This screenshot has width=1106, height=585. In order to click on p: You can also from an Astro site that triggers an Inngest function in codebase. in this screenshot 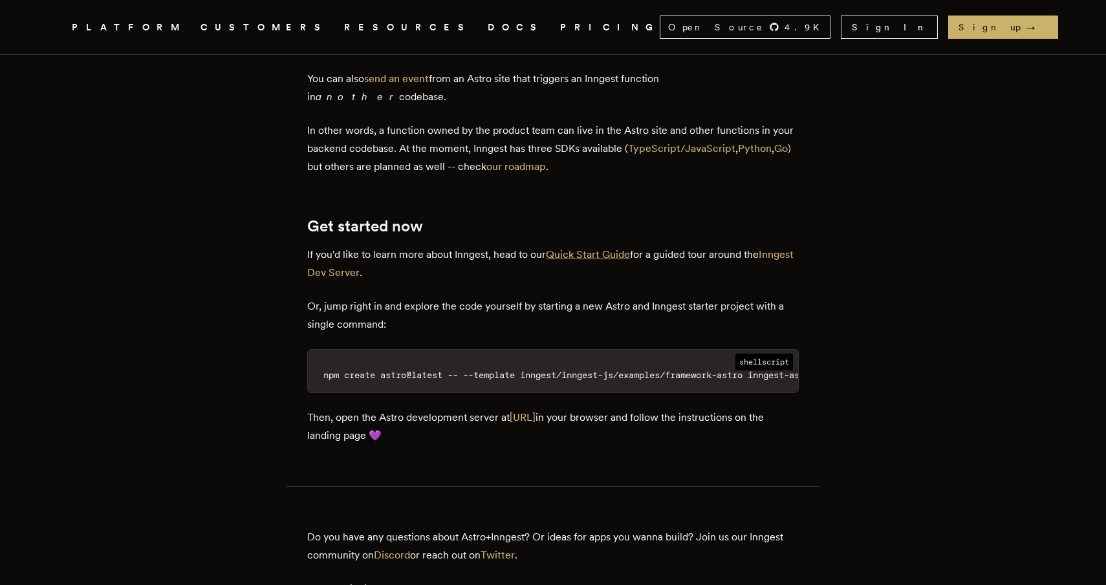, I will do `click(553, 88)`.